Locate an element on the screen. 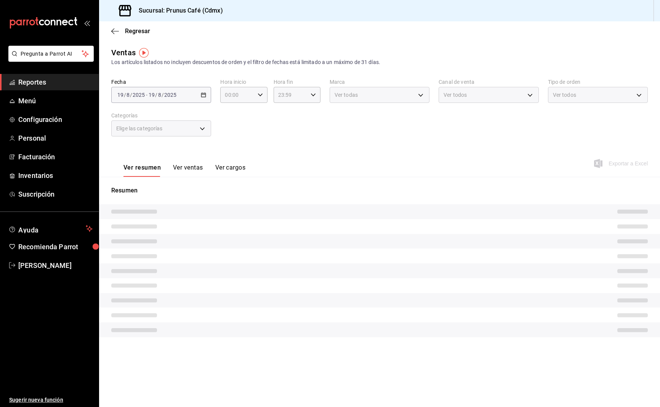 The height and width of the screenshot is (407, 660). label: Tipo de orden is located at coordinates (598, 82).